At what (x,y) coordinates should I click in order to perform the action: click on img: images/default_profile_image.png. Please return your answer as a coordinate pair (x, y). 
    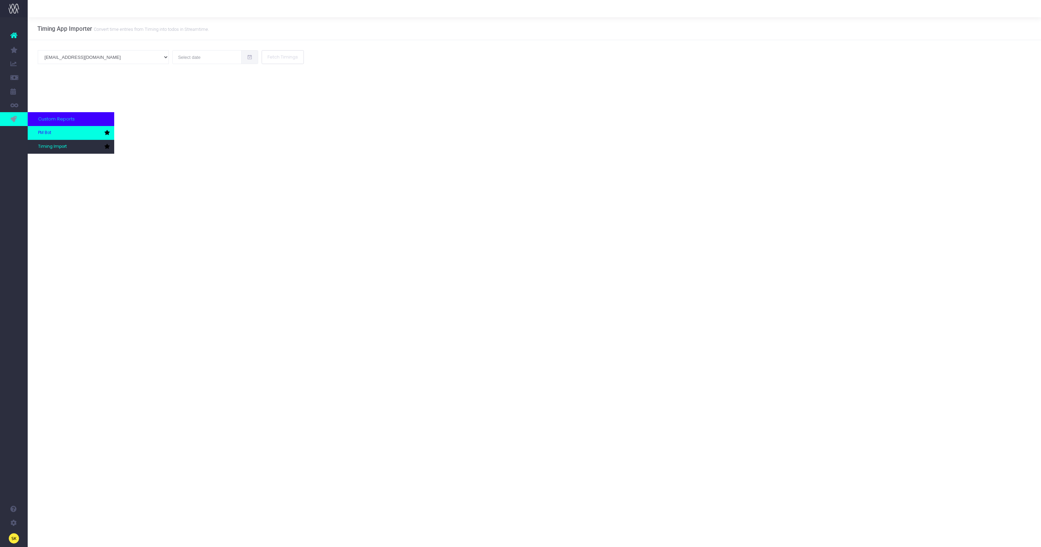
    Looking at the image, I should click on (14, 538).